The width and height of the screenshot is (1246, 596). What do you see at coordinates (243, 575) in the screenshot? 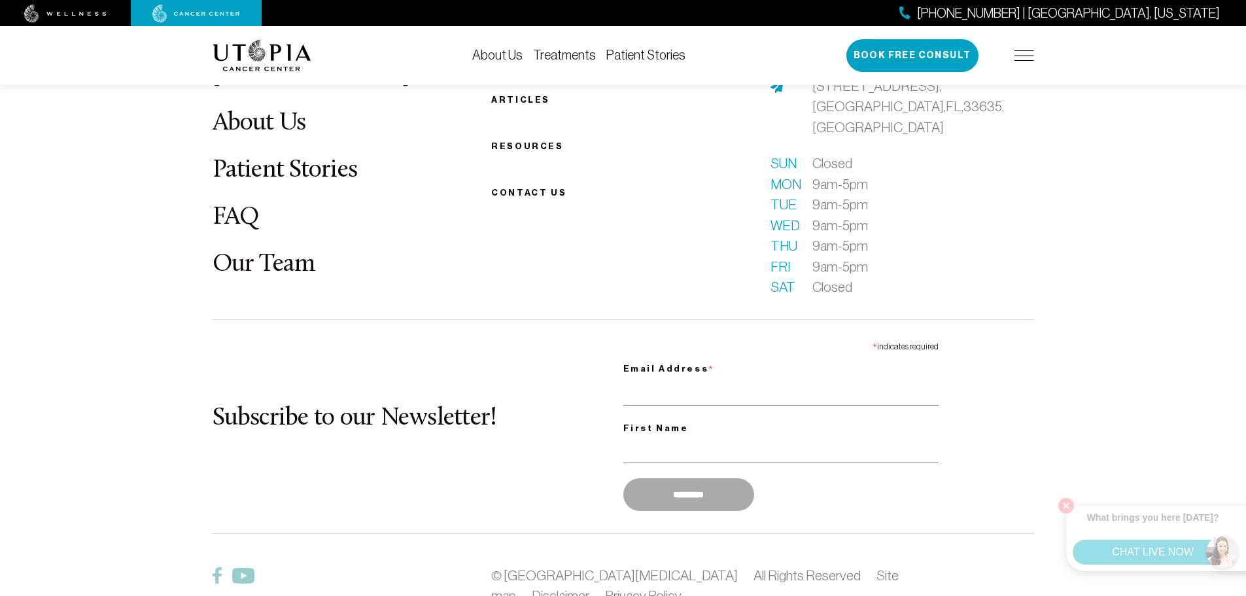
I see `img: Twitter` at bounding box center [243, 575].